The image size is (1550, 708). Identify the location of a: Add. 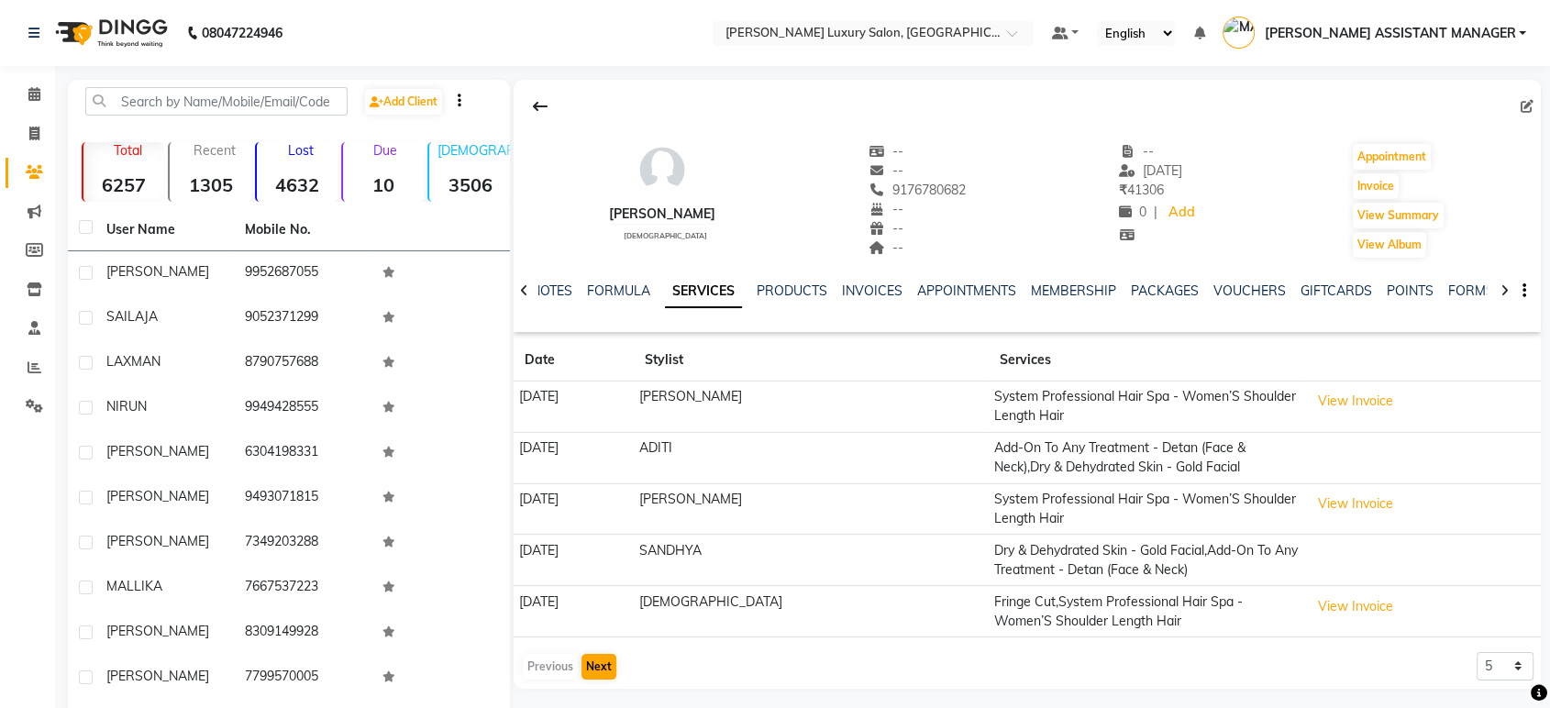
(1180, 213).